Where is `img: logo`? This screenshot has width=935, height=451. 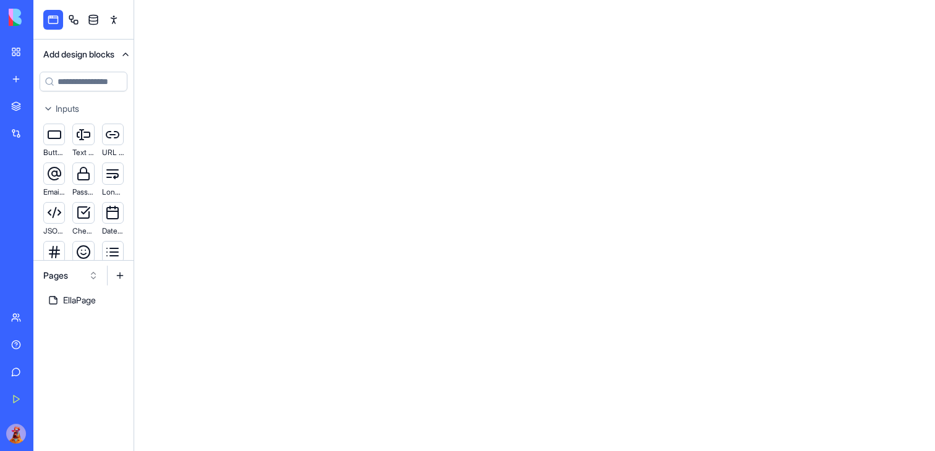 img: logo is located at coordinates (47, 17).